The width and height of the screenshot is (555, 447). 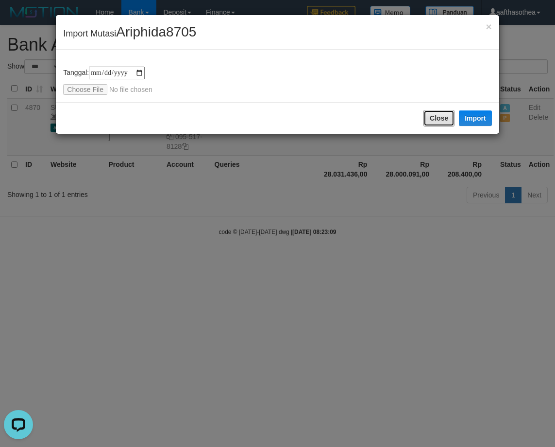 I want to click on button: Open LiveChat chat widget, so click(x=18, y=18).